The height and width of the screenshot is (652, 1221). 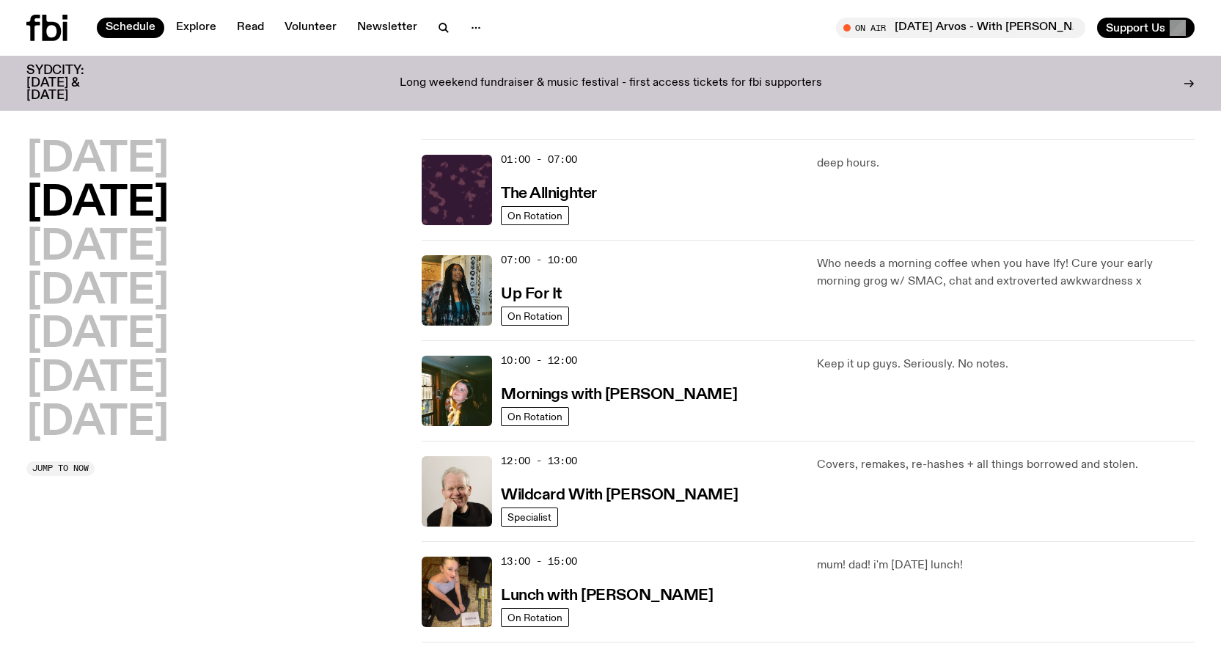 What do you see at coordinates (60, 468) in the screenshot?
I see `span: Jump to now` at bounding box center [60, 468].